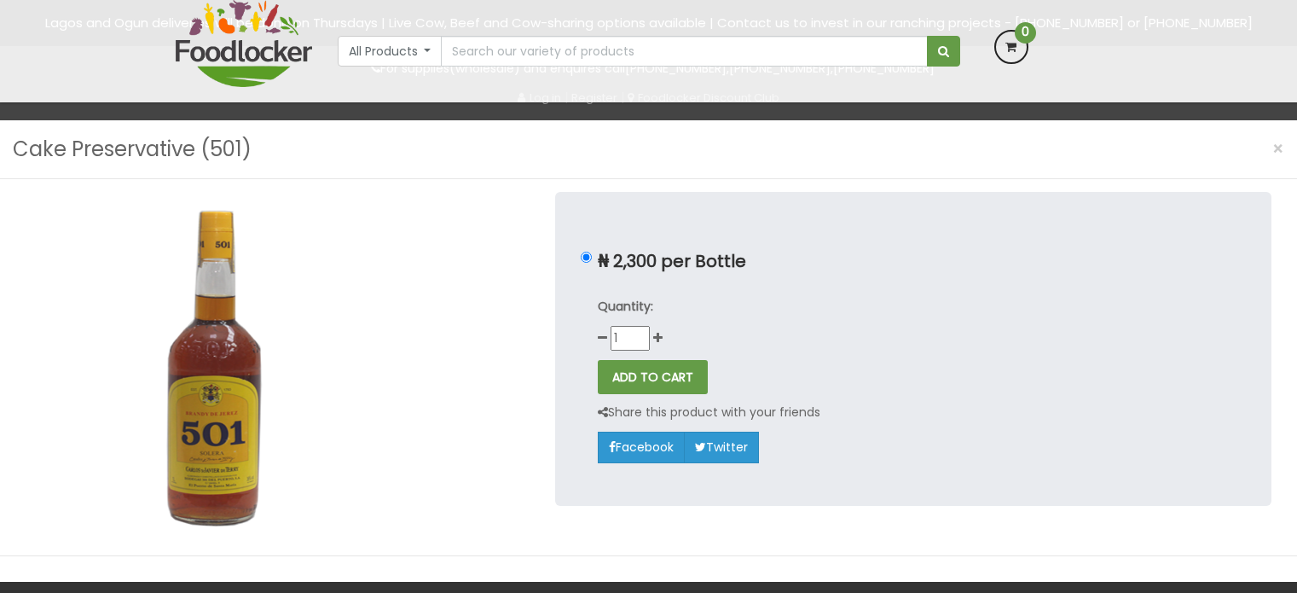  I want to click on a: Facebook, so click(641, 447).